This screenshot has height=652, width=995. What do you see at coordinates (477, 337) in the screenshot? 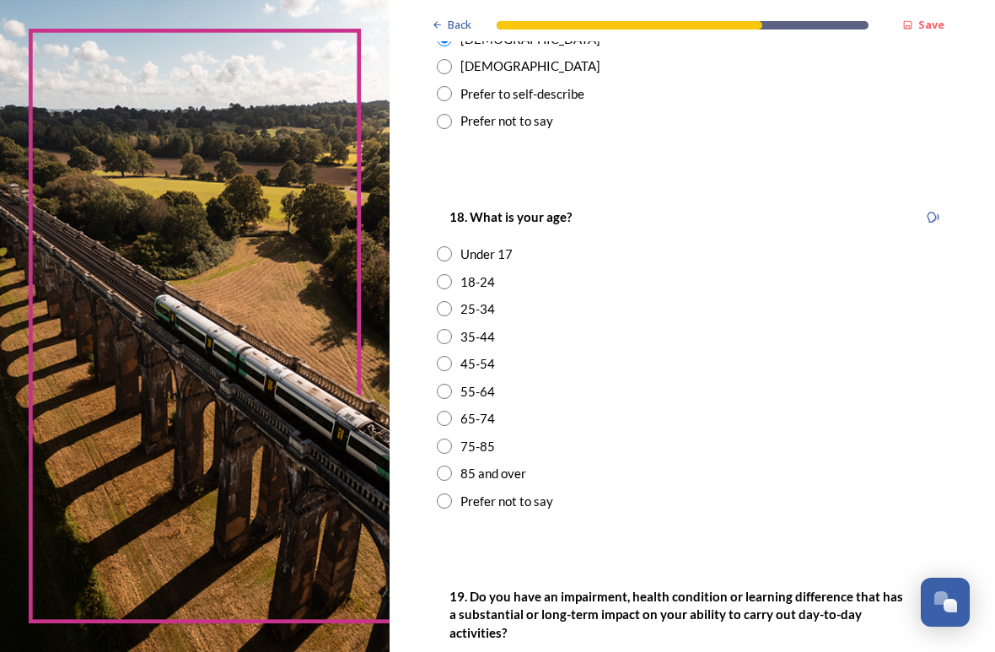
I see `div: 35-44` at bounding box center [477, 337].